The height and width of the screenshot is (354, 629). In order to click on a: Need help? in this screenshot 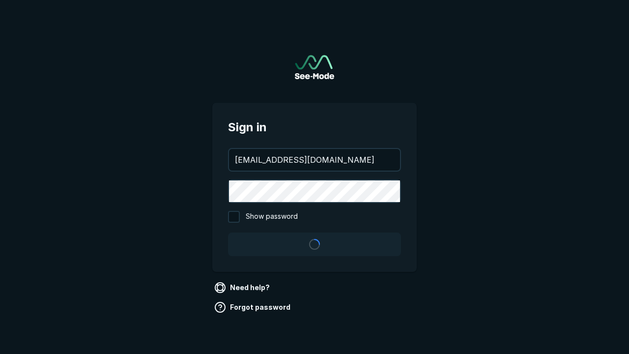, I will do `click(243, 287)`.